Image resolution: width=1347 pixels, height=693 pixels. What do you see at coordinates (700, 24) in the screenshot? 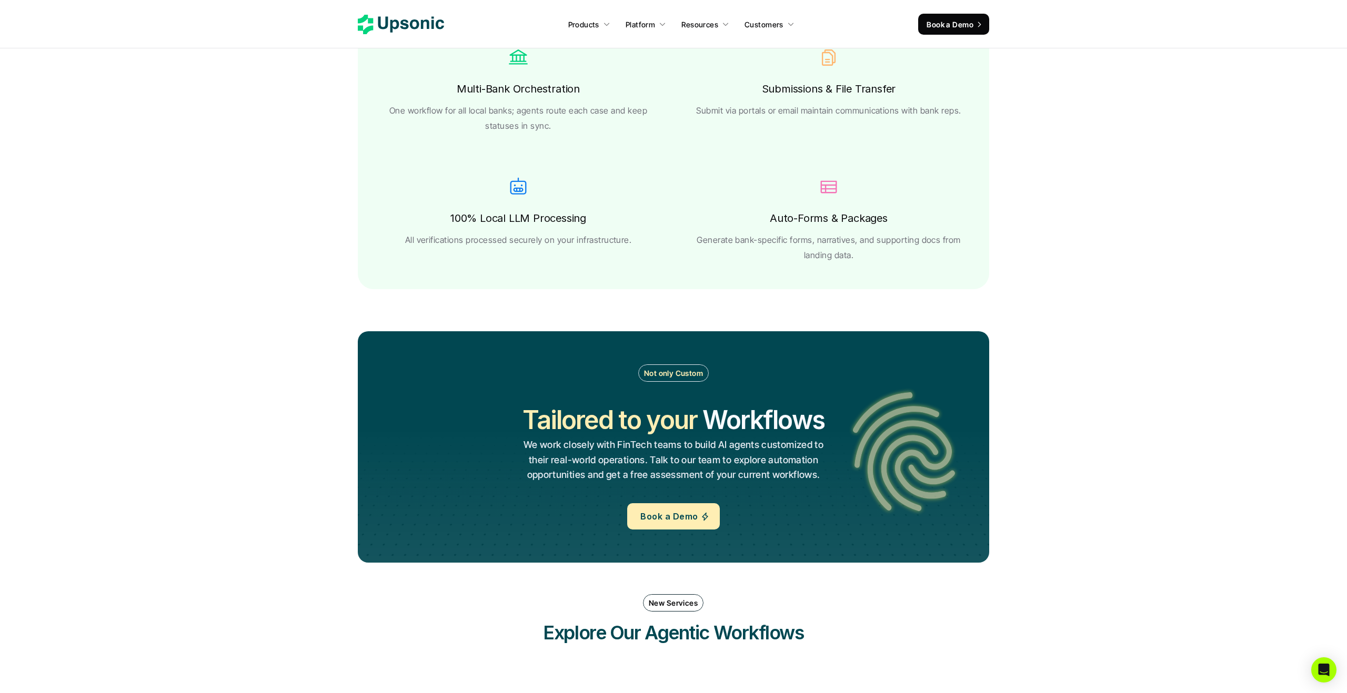
I see `p: Resources` at bounding box center [700, 24].